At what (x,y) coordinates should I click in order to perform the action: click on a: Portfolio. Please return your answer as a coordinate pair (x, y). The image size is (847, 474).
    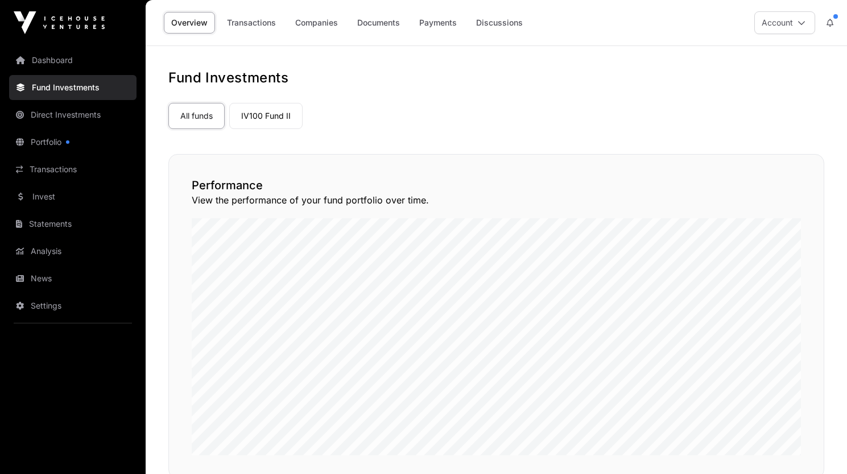
    Looking at the image, I should click on (73, 142).